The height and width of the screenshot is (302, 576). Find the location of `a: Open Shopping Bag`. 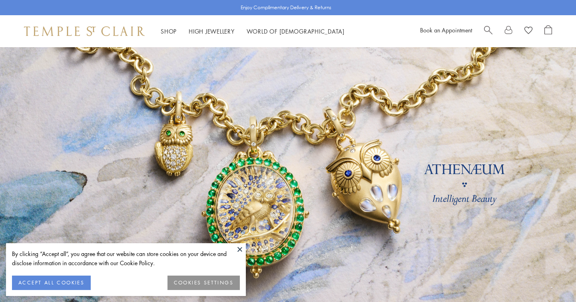

a: Open Shopping Bag is located at coordinates (548, 31).